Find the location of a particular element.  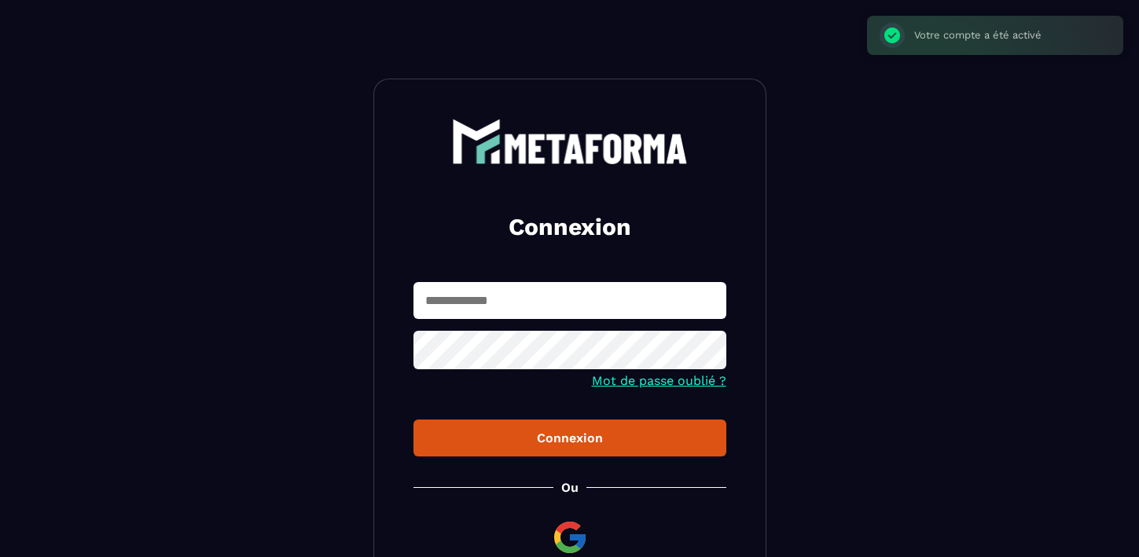

button: Connexion is located at coordinates (570, 438).